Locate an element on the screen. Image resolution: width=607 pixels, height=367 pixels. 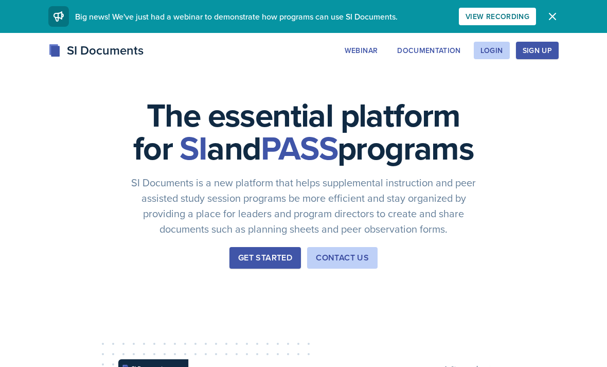
button: Contact Us is located at coordinates (342, 258).